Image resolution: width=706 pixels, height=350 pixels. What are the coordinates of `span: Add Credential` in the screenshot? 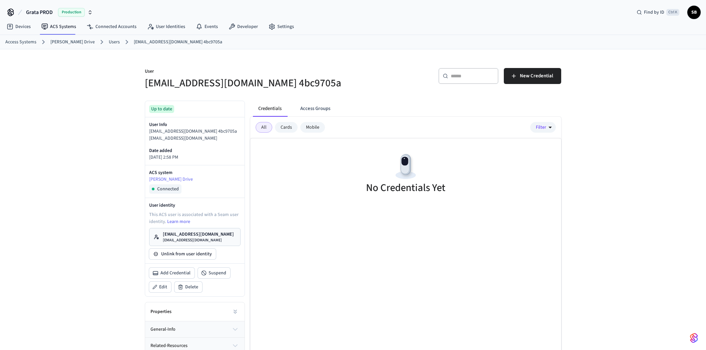 It's located at (175, 273).